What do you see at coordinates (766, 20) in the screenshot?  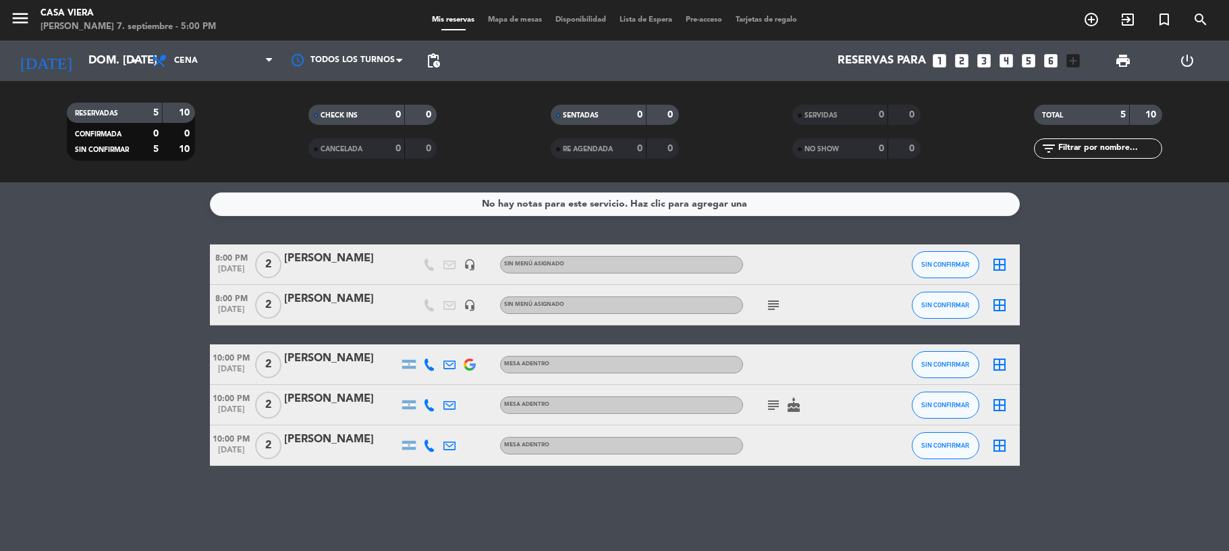 I see `span: Tarjetas de regalo` at bounding box center [766, 20].